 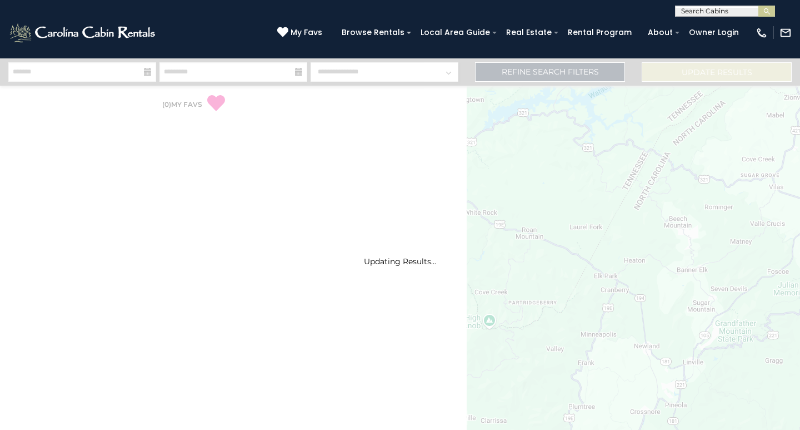 I want to click on a: About, so click(x=660, y=32).